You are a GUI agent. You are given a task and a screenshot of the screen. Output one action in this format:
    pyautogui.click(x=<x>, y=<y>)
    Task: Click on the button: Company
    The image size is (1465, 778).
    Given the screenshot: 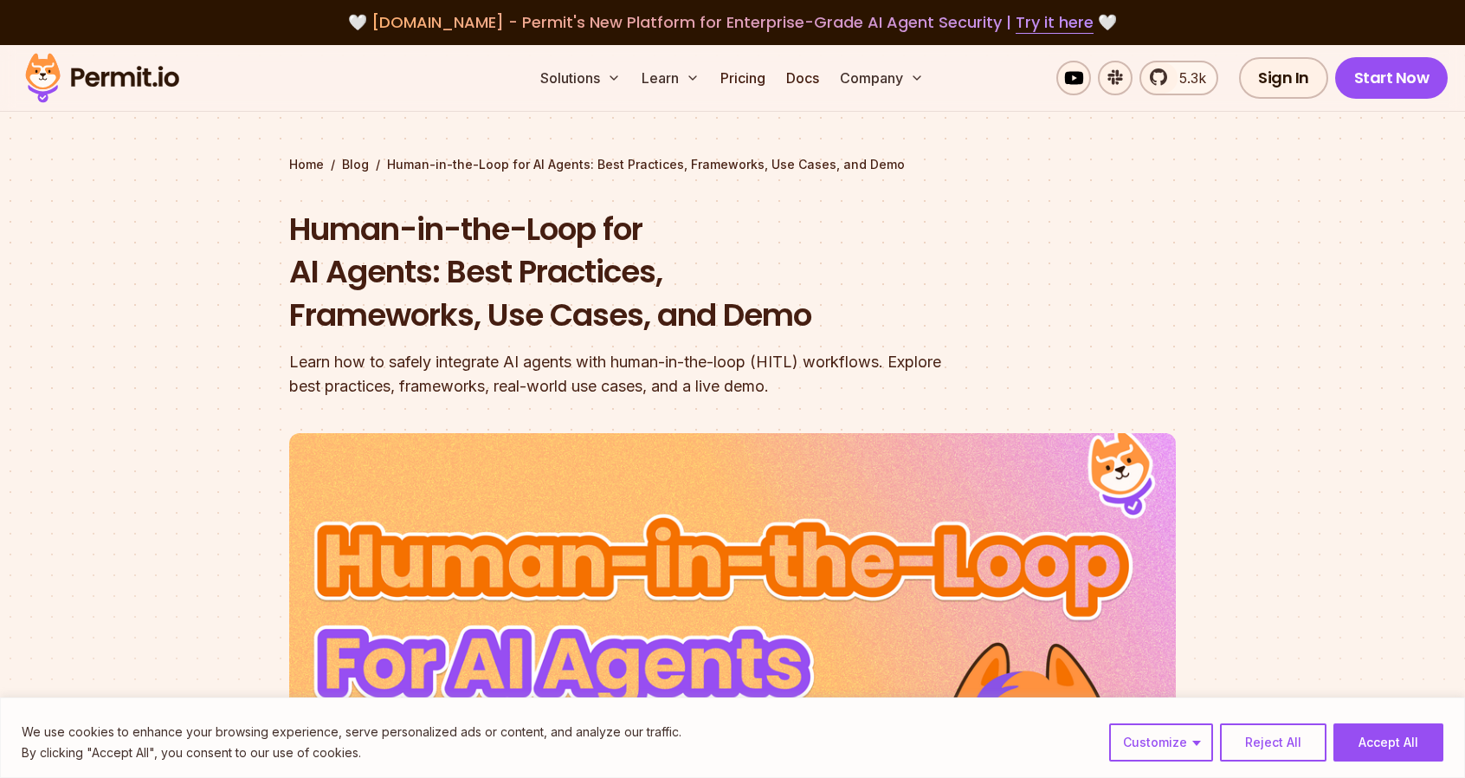 What is the action you would take?
    pyautogui.click(x=882, y=78)
    